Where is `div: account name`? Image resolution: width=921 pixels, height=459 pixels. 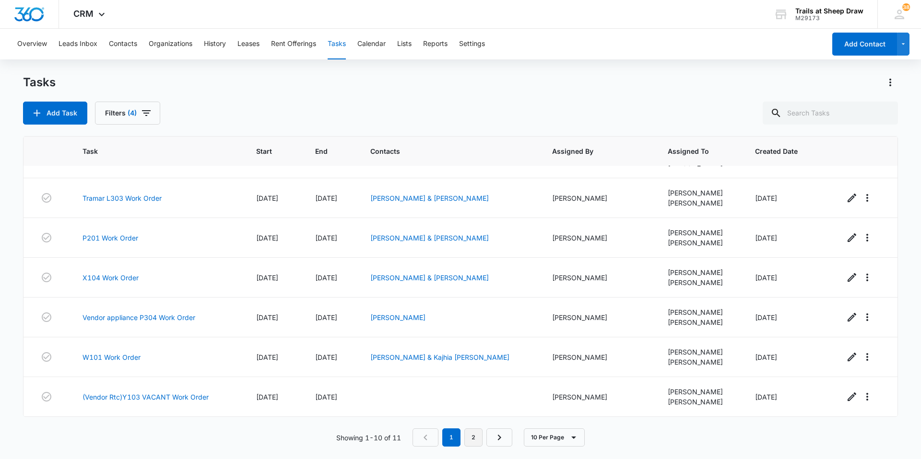
div: account name is located at coordinates (829, 11).